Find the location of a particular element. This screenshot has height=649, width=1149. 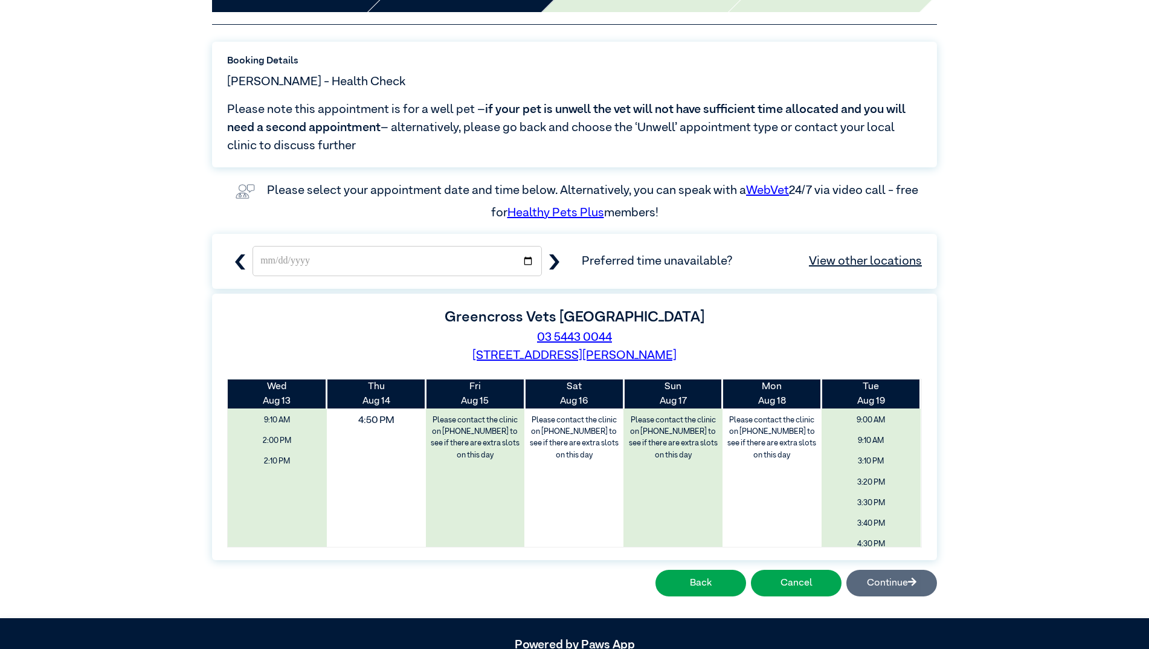

a: 03 5443 0044 is located at coordinates (575, 337).